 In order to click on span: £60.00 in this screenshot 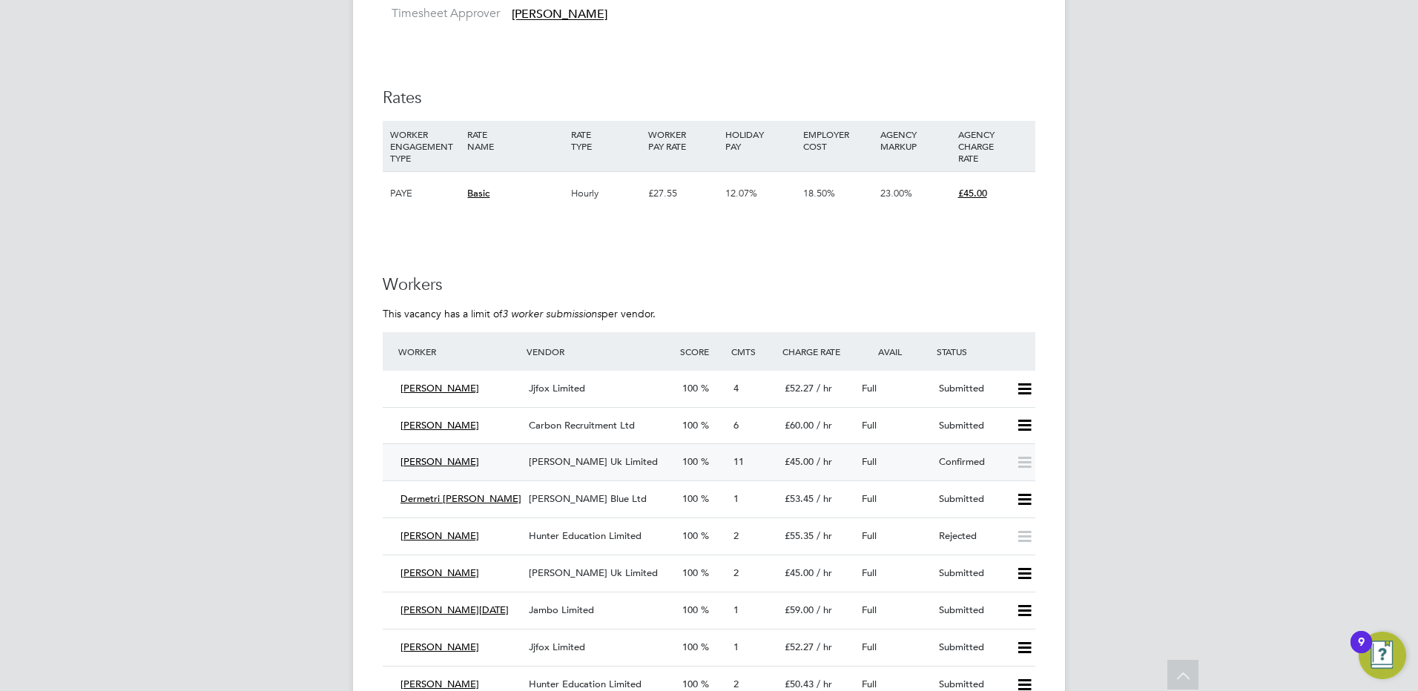, I will do `click(799, 425)`.